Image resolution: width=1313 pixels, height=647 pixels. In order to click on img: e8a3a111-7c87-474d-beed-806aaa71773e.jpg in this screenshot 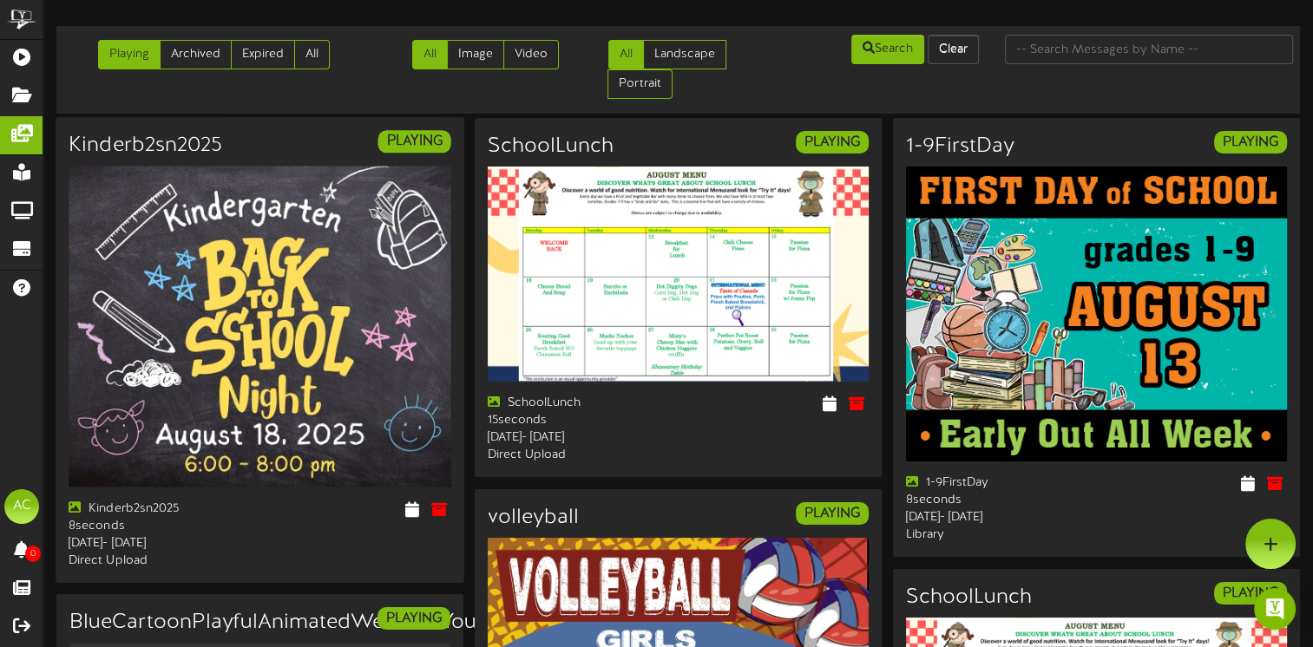, I will do `click(259, 326)`.